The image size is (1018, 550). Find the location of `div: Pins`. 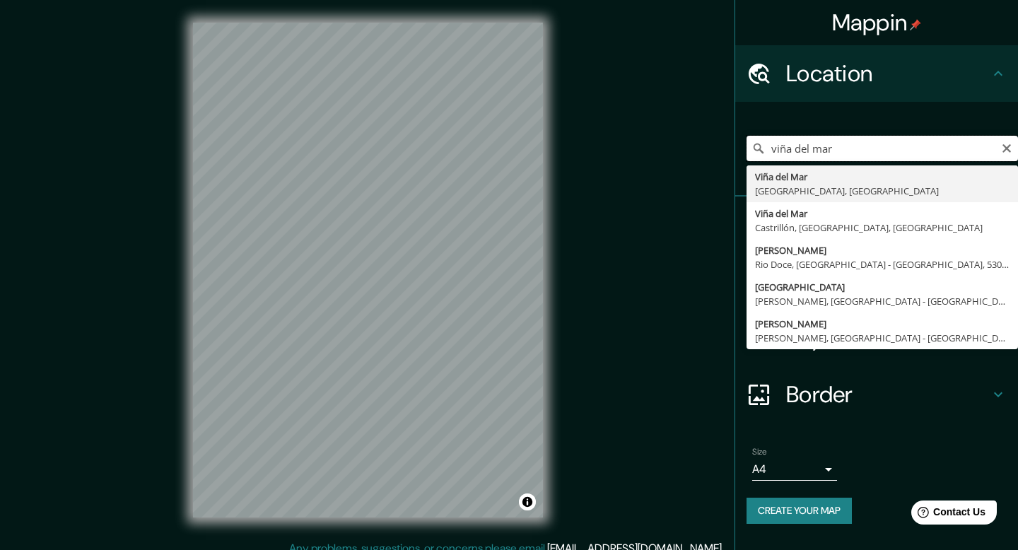

div: Pins is located at coordinates (877, 225).